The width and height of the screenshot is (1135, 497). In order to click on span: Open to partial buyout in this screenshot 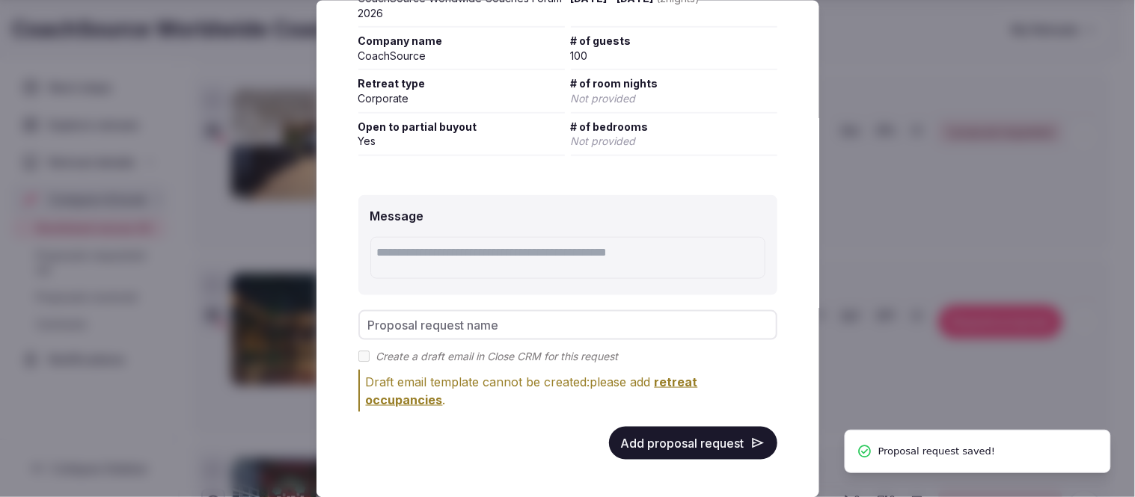, I will do `click(461, 126)`.